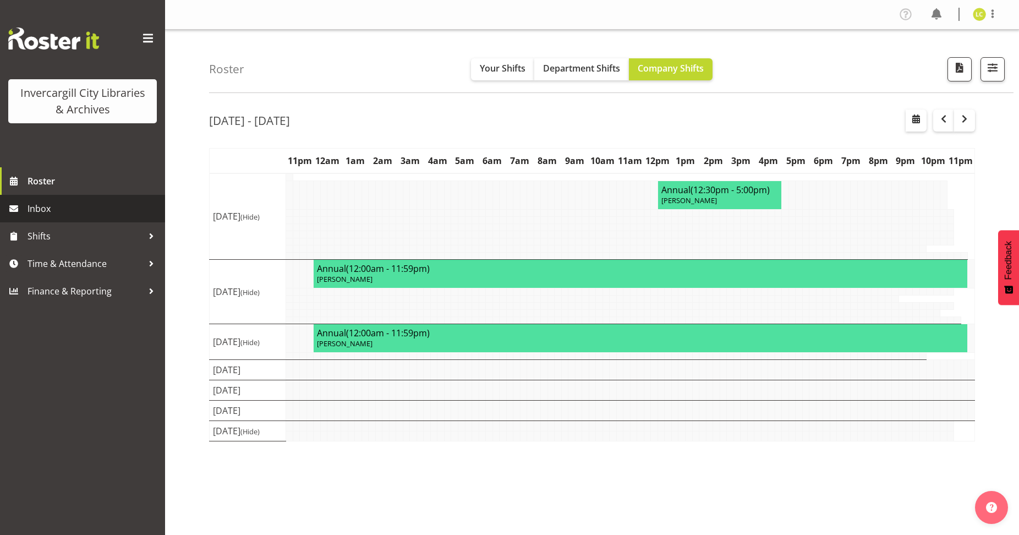 Image resolution: width=1019 pixels, height=535 pixels. What do you see at coordinates (824, 161) in the screenshot?
I see `th: 6pm` at bounding box center [824, 161].